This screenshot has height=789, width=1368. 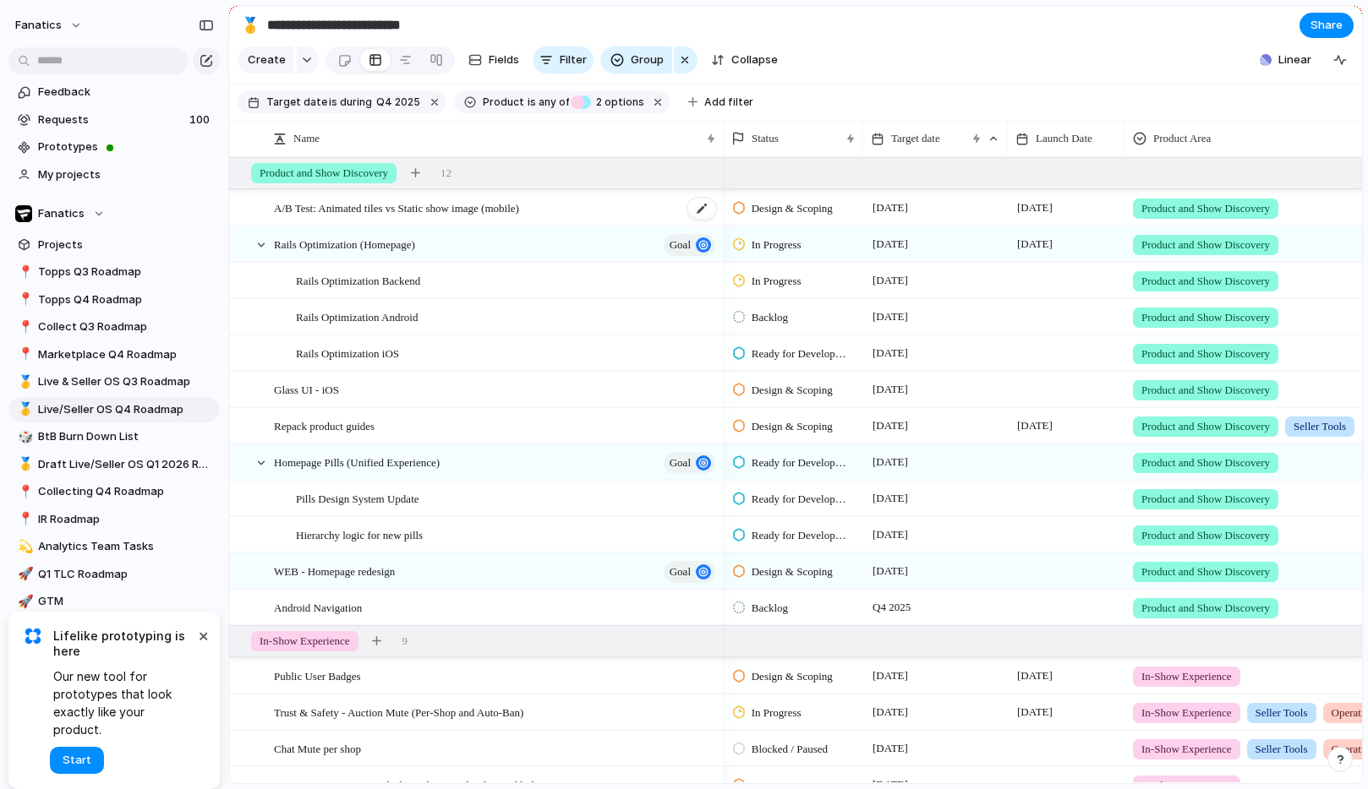 What do you see at coordinates (398, 102) in the screenshot?
I see `span: Q4 2025` at bounding box center [398, 102].